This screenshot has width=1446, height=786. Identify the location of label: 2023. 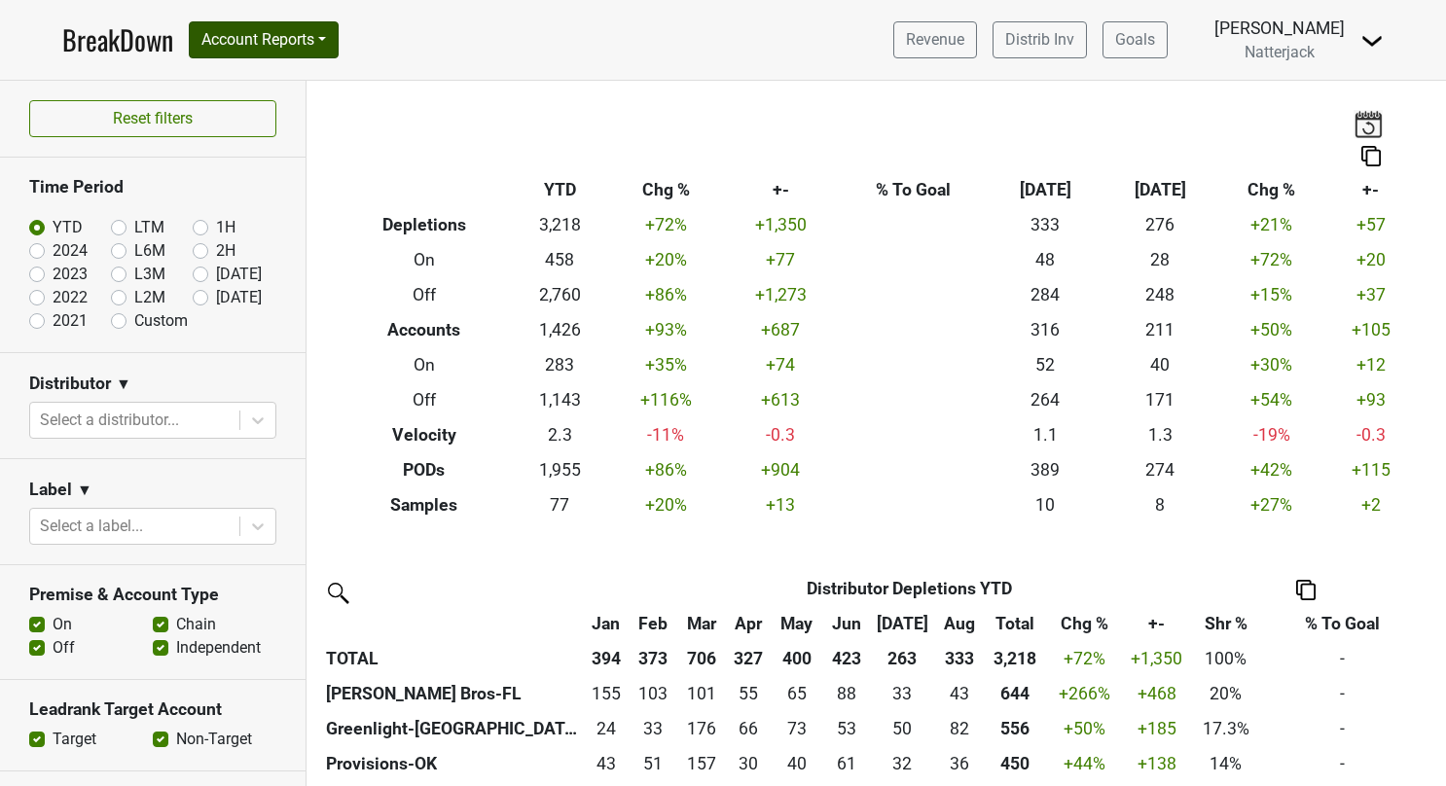
(70, 274).